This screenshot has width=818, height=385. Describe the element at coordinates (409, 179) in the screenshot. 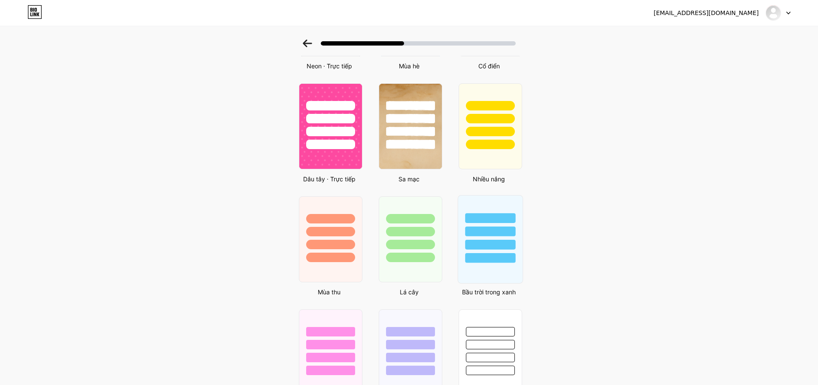

I see `font: Sa mạc` at that location.